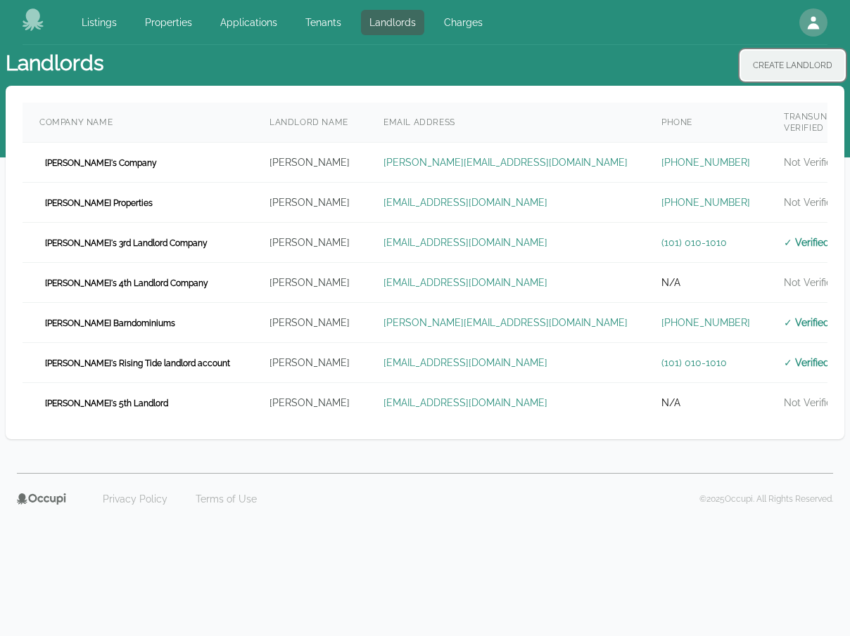 Image resolution: width=850 pixels, height=636 pixels. I want to click on a: Listings, so click(99, 23).